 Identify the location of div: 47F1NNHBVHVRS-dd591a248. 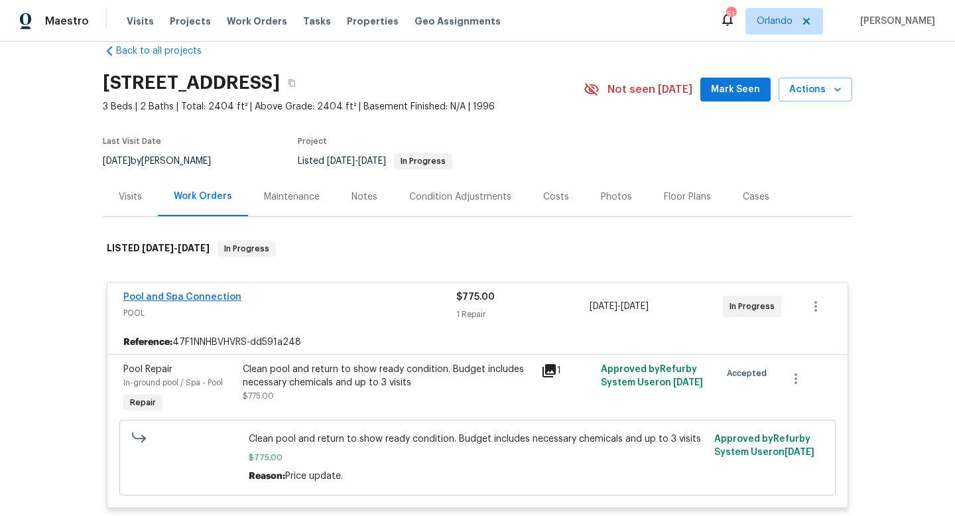
(478, 342).